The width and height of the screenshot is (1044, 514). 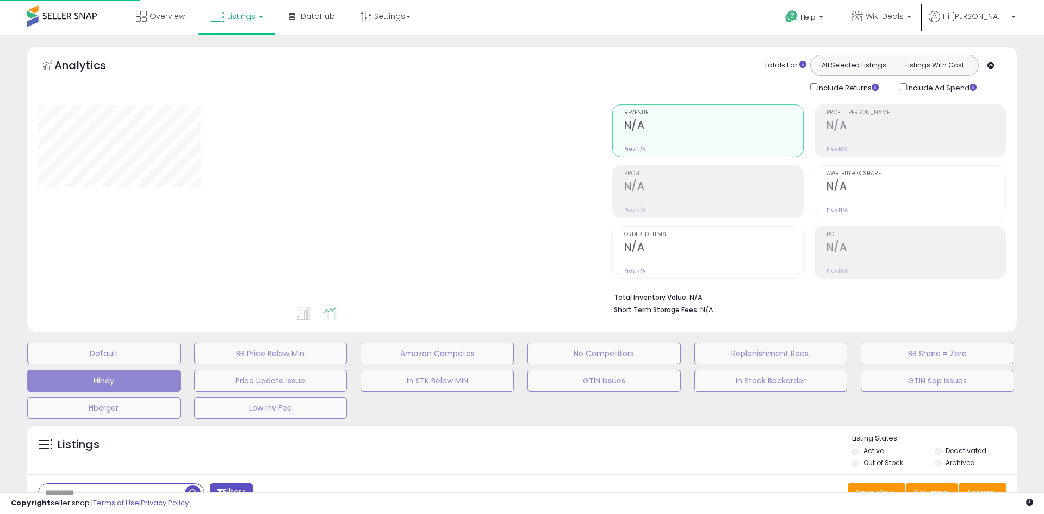 I want to click on button: Default, so click(x=104, y=353).